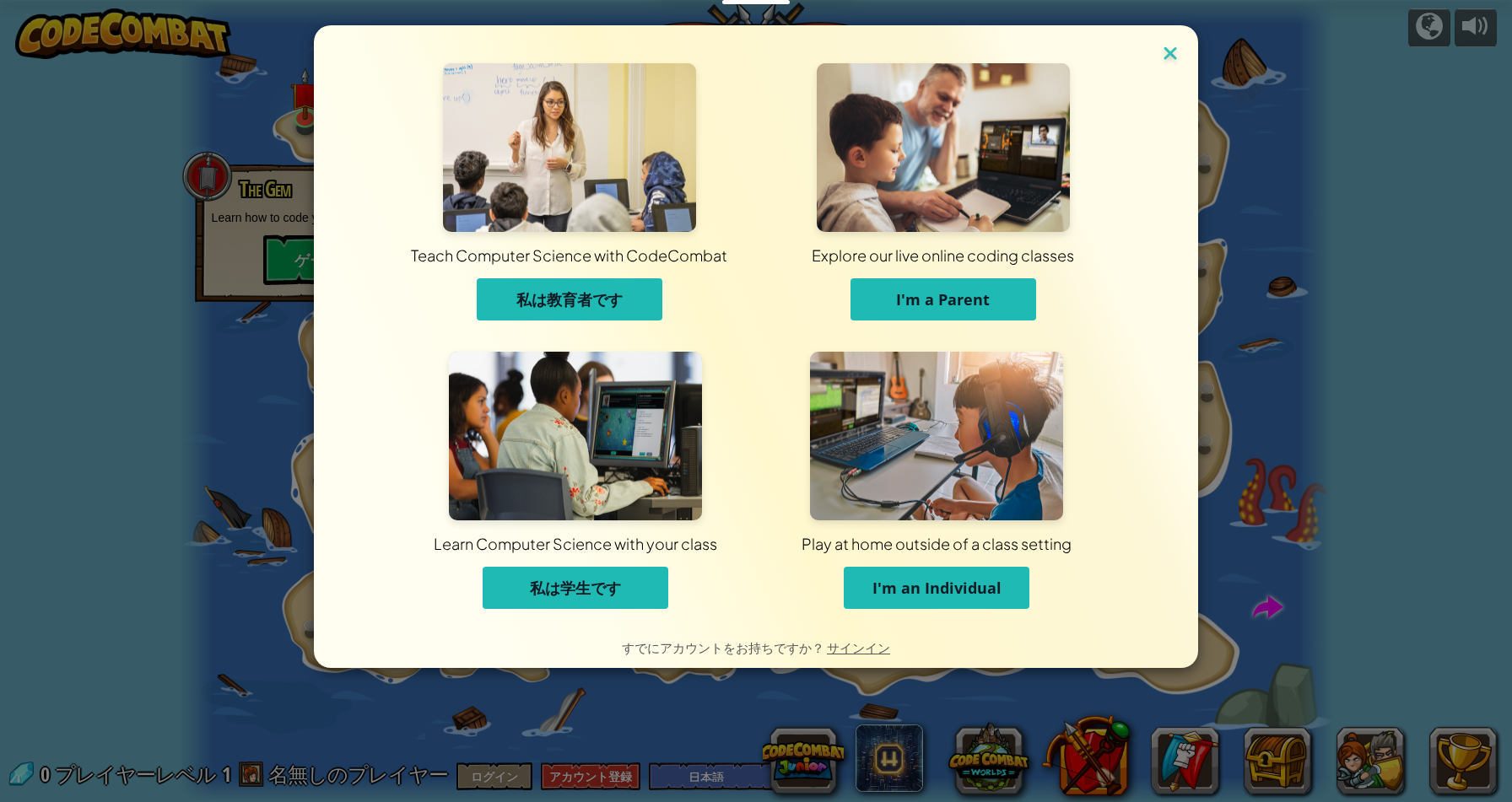 The width and height of the screenshot is (1512, 802). I want to click on img: For Students, so click(575, 436).